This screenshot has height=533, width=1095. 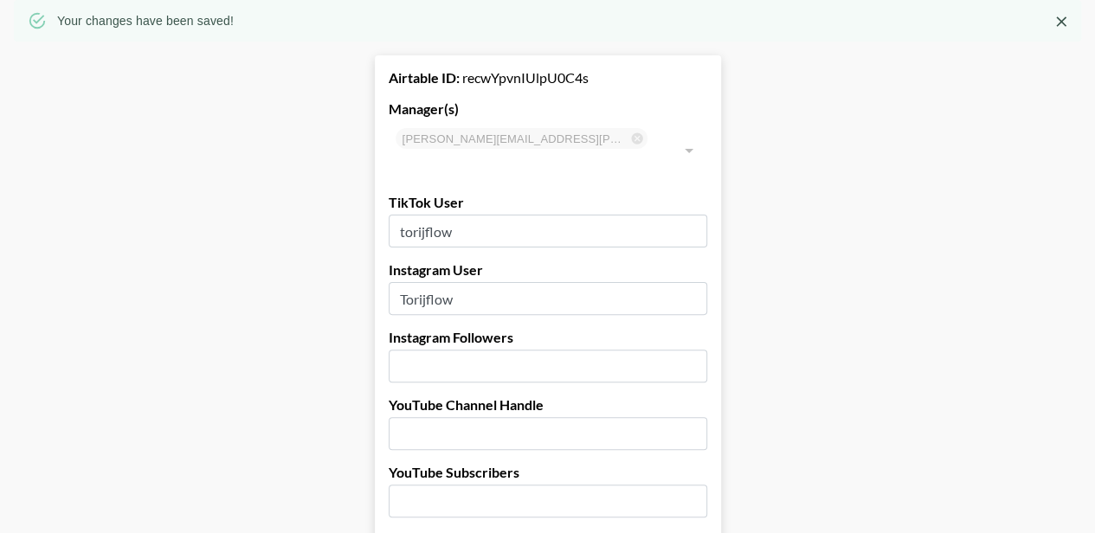 What do you see at coordinates (548, 473) in the screenshot?
I see `label: YouTube Subscribers` at bounding box center [548, 473].